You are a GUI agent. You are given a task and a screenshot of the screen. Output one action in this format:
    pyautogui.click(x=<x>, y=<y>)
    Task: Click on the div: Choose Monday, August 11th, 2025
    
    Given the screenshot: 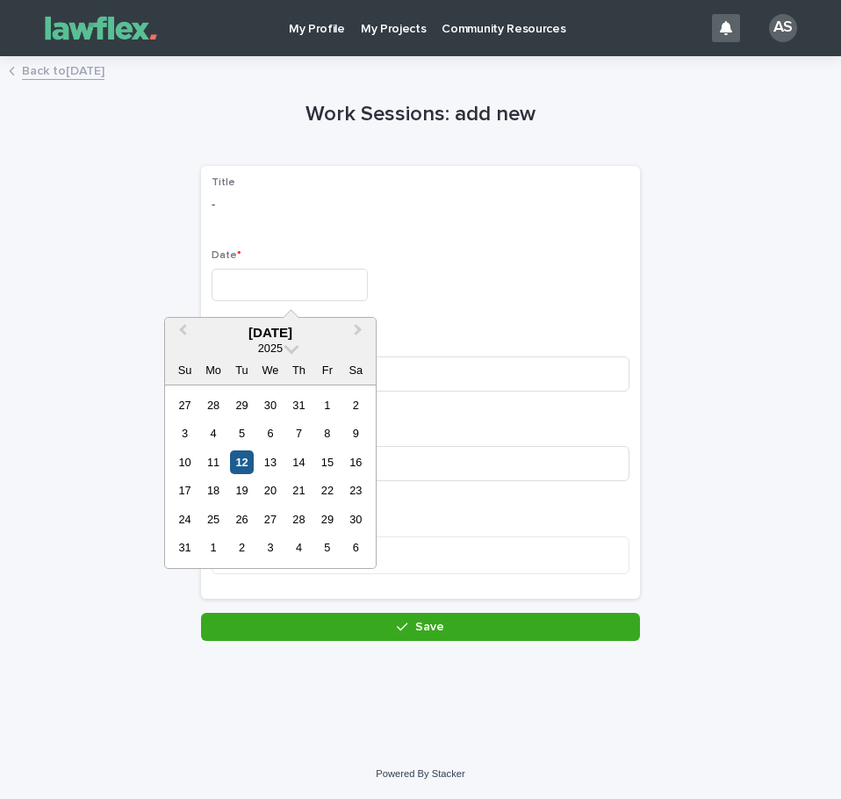 What is the action you would take?
    pyautogui.click(x=212, y=462)
    